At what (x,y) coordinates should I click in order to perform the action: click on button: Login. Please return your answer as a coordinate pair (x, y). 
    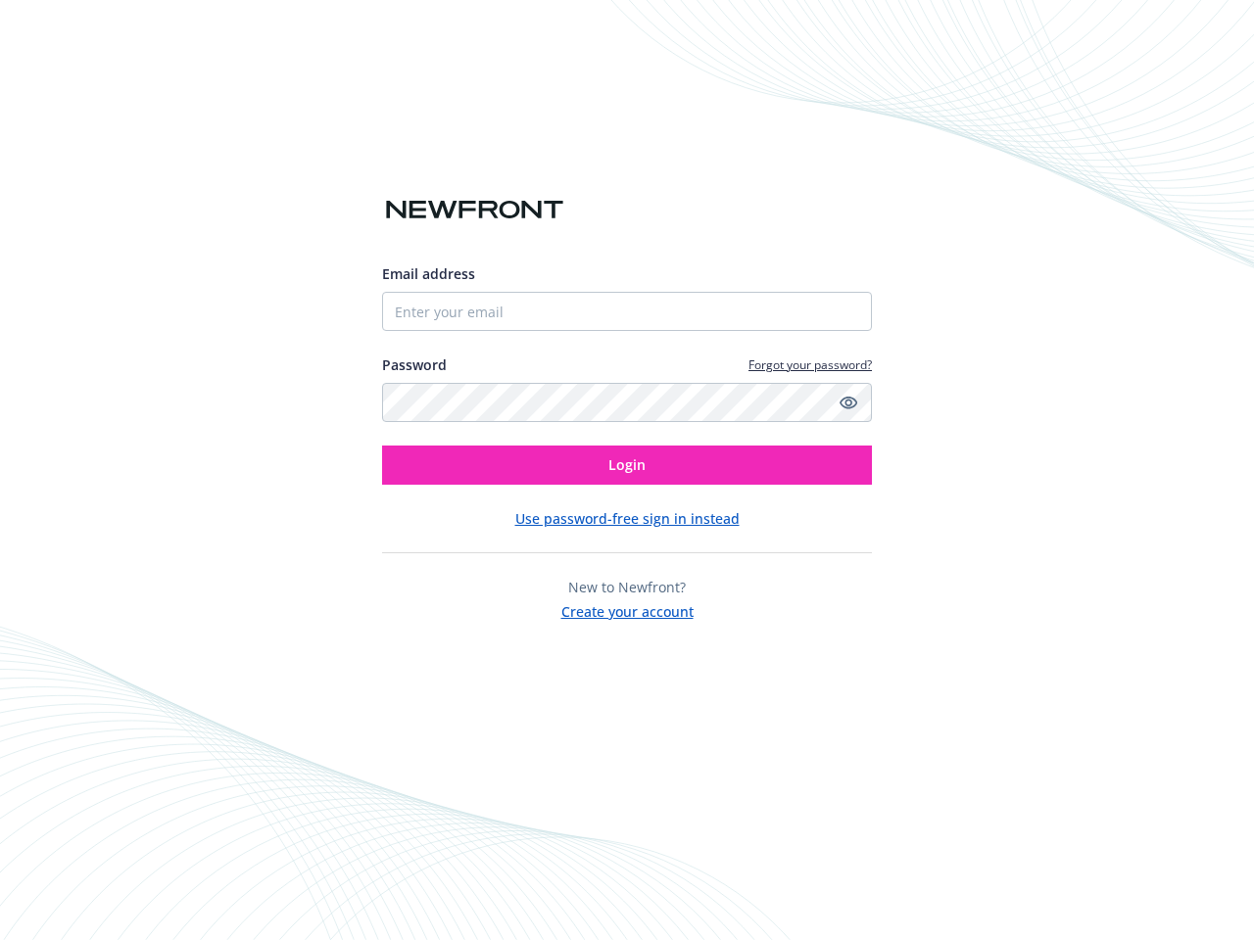
    Looking at the image, I should click on (627, 465).